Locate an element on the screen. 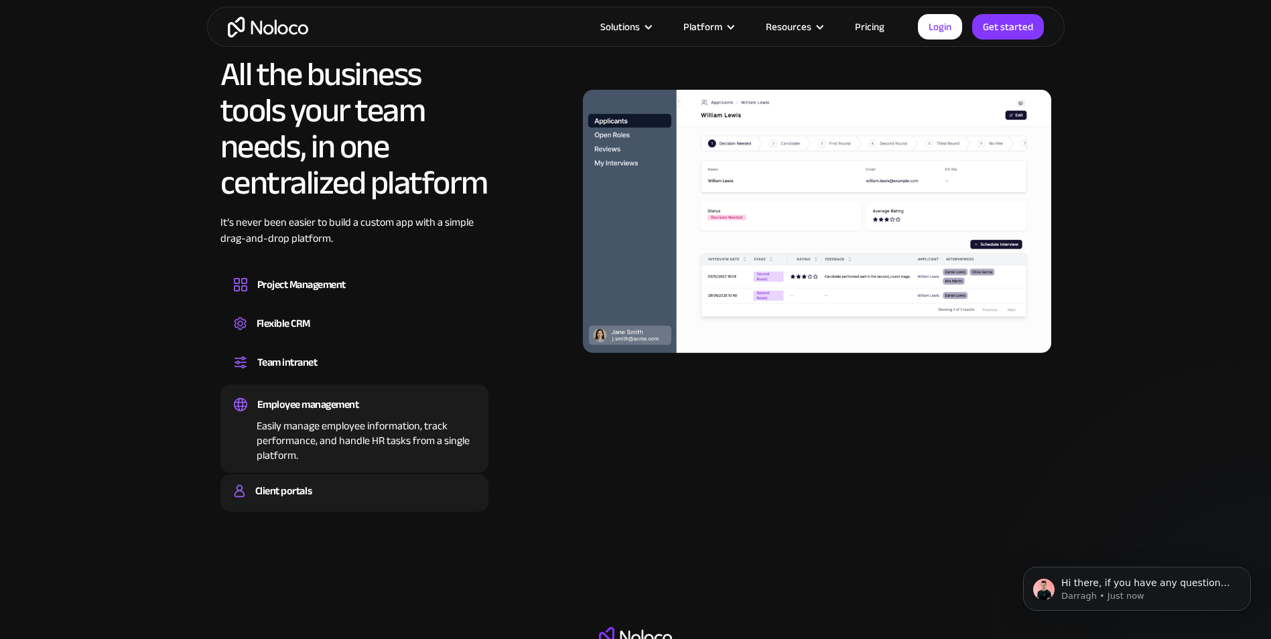 The width and height of the screenshot is (1271, 639). div: Easily manage employee information, track performance, and handle HR tasks from a single platform. is located at coordinates (355, 439).